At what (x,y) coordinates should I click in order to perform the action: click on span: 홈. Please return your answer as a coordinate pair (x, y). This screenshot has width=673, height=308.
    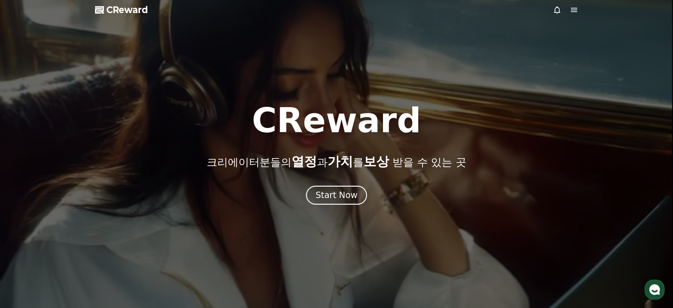
    Looking at the image, I should click on (24, 238).